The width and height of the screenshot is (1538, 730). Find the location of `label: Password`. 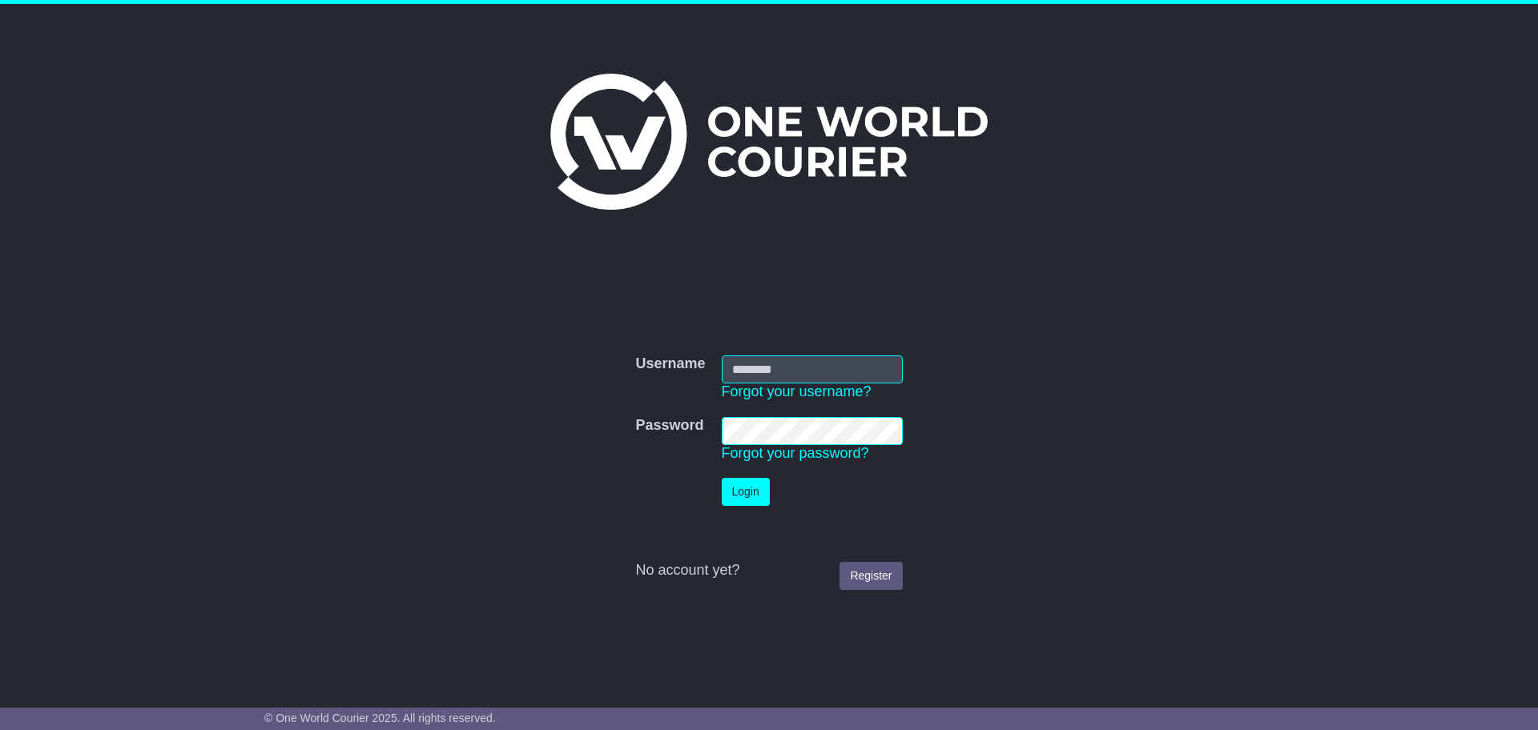

label: Password is located at coordinates (669, 426).